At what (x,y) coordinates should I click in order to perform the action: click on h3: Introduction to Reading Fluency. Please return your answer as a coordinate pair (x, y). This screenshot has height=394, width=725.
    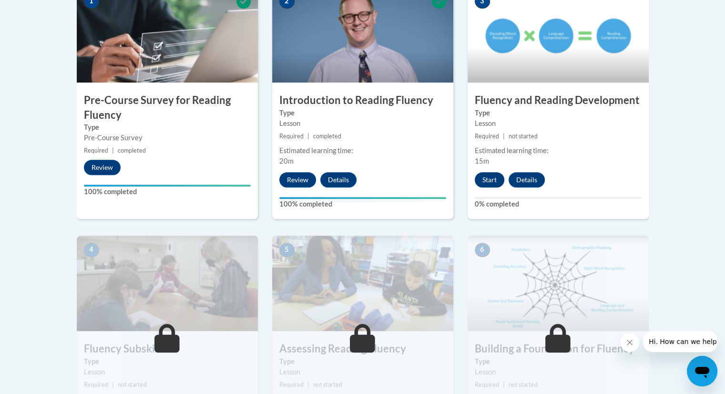
    Looking at the image, I should click on (363, 100).